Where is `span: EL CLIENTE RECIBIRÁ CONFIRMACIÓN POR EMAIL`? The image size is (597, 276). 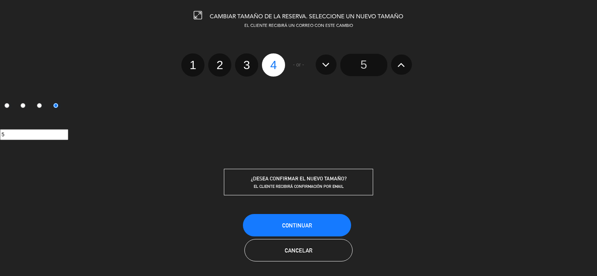
span: EL CLIENTE RECIBIRÁ CONFIRMACIÓN POR EMAIL is located at coordinates (298, 186).